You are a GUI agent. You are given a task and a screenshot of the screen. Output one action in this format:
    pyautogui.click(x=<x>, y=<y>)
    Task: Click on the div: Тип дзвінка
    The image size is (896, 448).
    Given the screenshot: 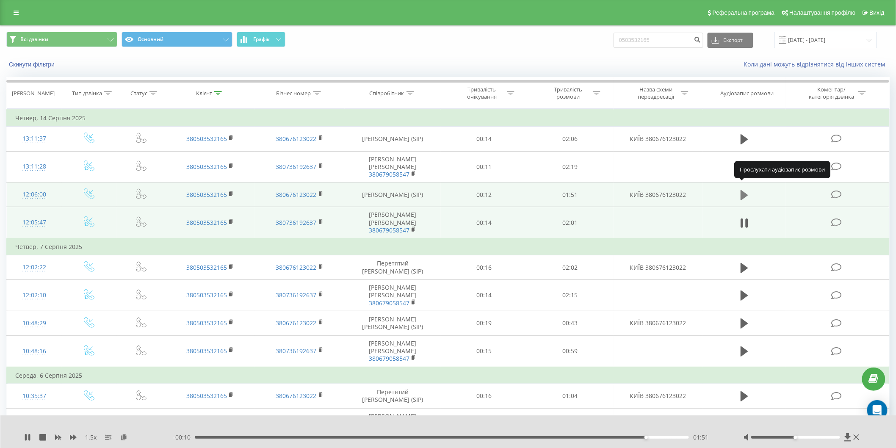 What is the action you would take?
    pyautogui.click(x=87, y=93)
    